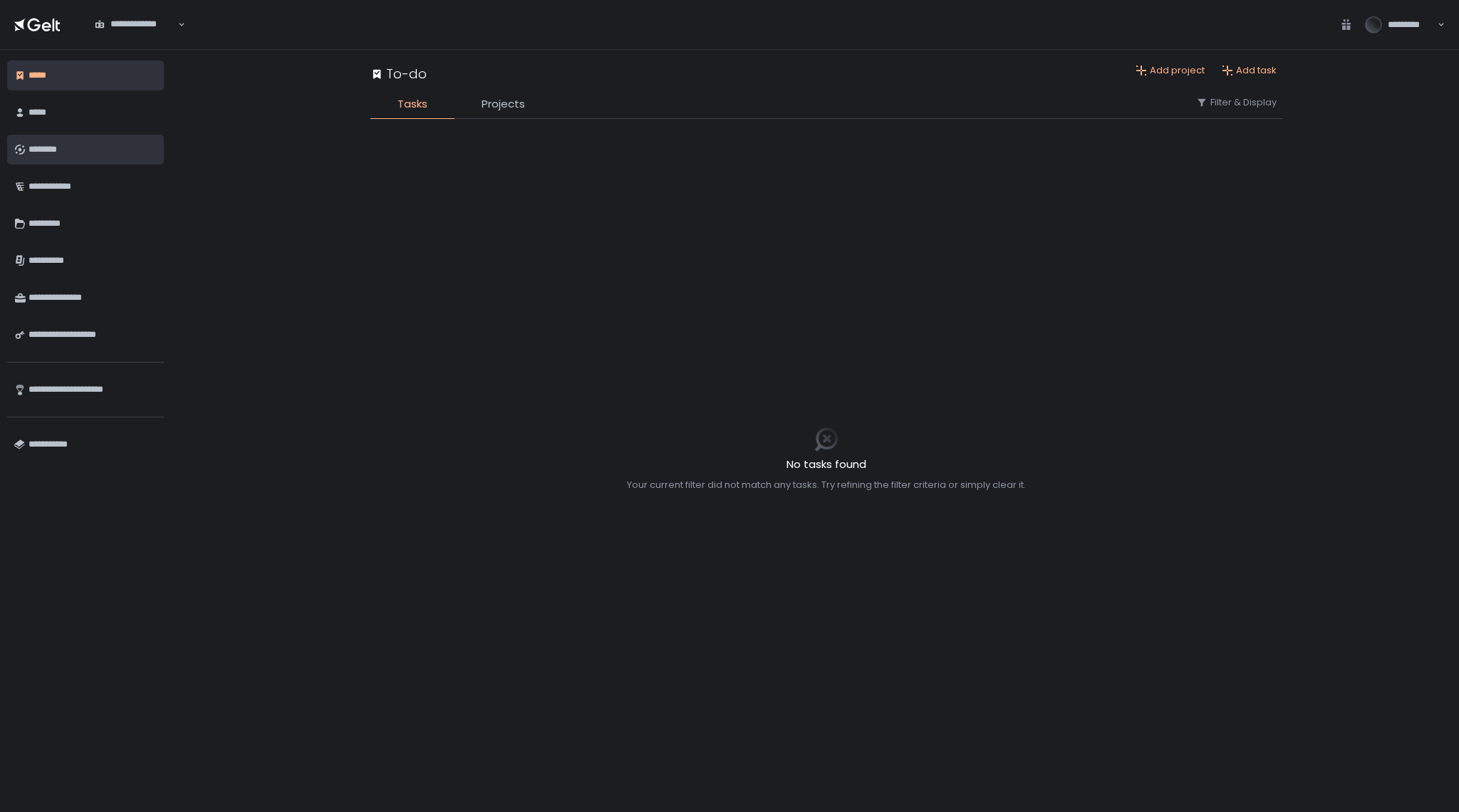 The height and width of the screenshot is (812, 1459). What do you see at coordinates (136, 25) in the screenshot?
I see `div: Search for option` at bounding box center [136, 25].